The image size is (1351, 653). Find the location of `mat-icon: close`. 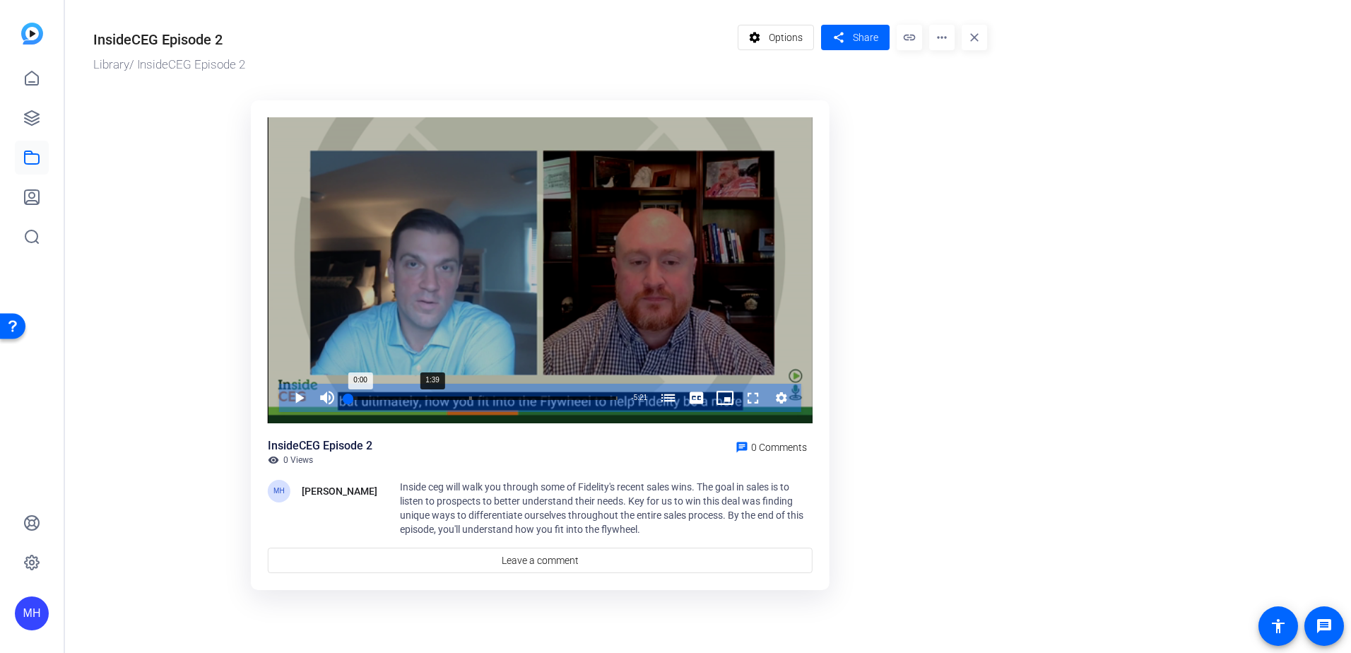

mat-icon: close is located at coordinates (974, 37).